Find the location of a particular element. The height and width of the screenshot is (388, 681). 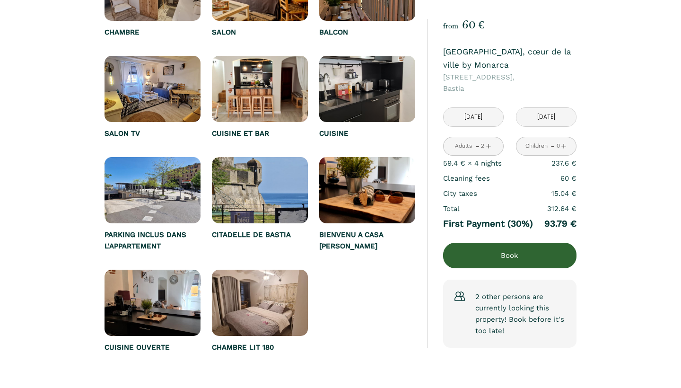

p: CUISINE OUVERTE is located at coordinates (152, 347).